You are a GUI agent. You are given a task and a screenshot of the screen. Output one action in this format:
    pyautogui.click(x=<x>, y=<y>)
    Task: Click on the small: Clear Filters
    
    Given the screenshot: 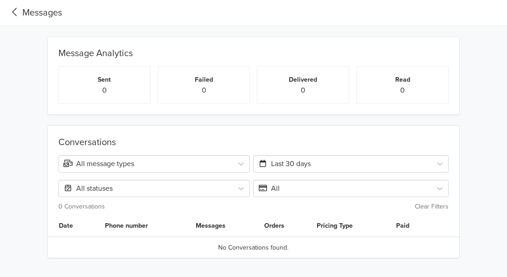 What is the action you would take?
    pyautogui.click(x=432, y=206)
    